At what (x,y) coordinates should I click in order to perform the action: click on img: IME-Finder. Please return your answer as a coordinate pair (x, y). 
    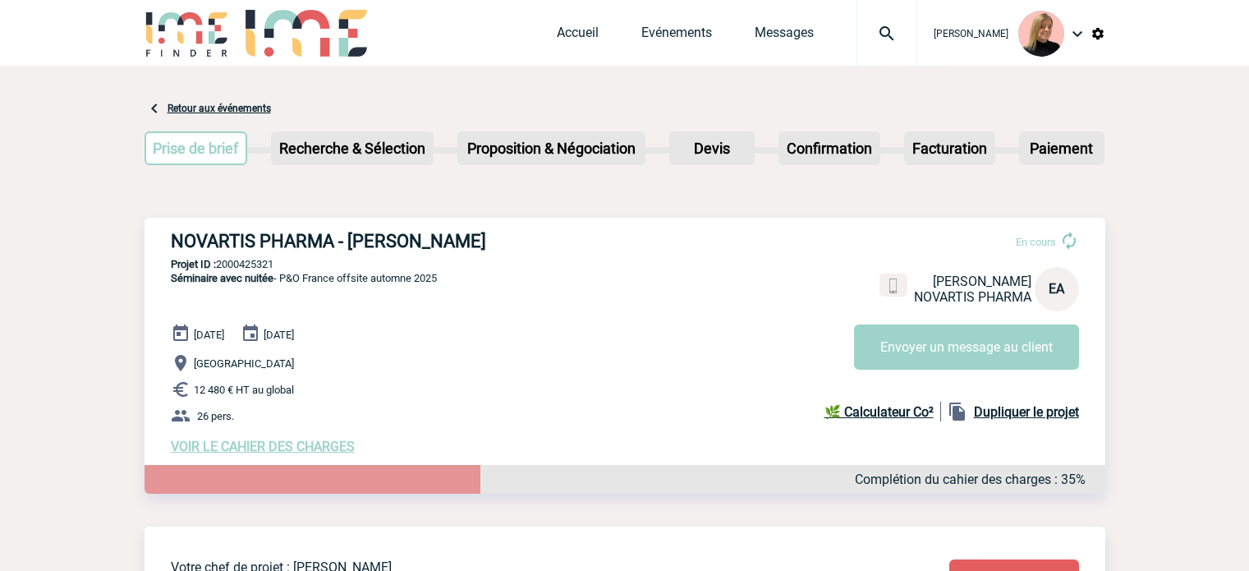
    Looking at the image, I should click on (187, 33).